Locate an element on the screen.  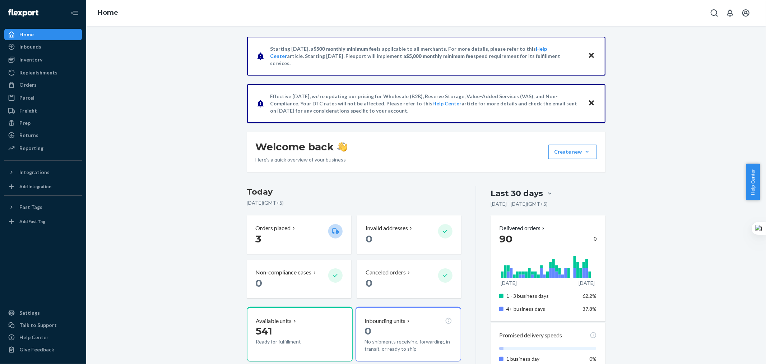
p: Invalid addresses is located at coordinates (387, 228).